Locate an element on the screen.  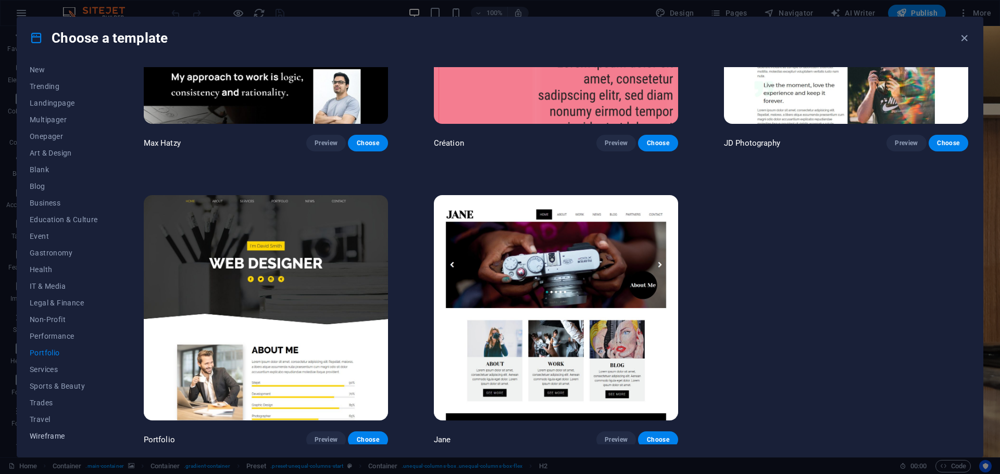
span: Landingpage is located at coordinates (64, 103).